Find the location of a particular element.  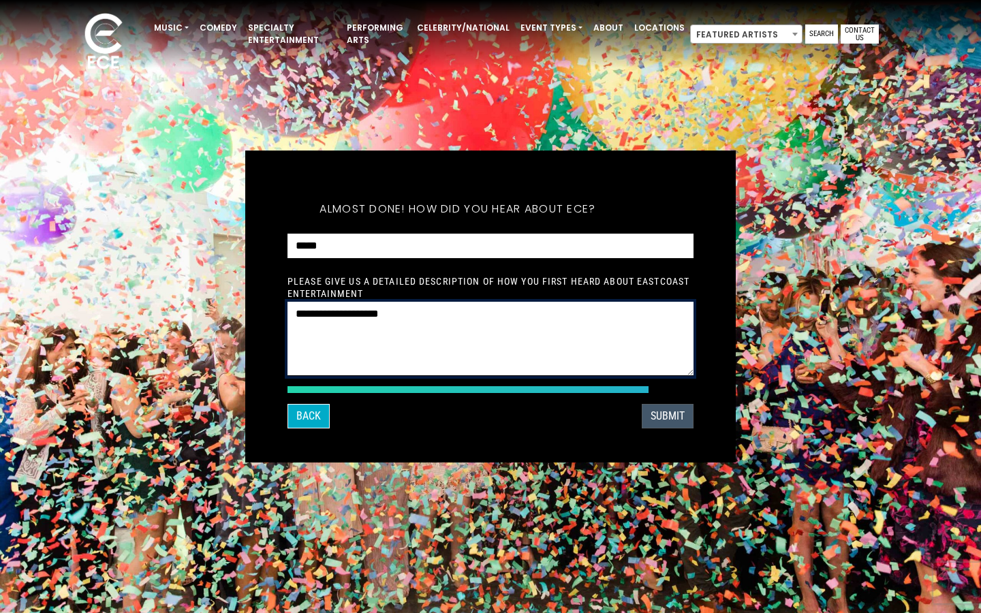

a: Search is located at coordinates (821, 34).